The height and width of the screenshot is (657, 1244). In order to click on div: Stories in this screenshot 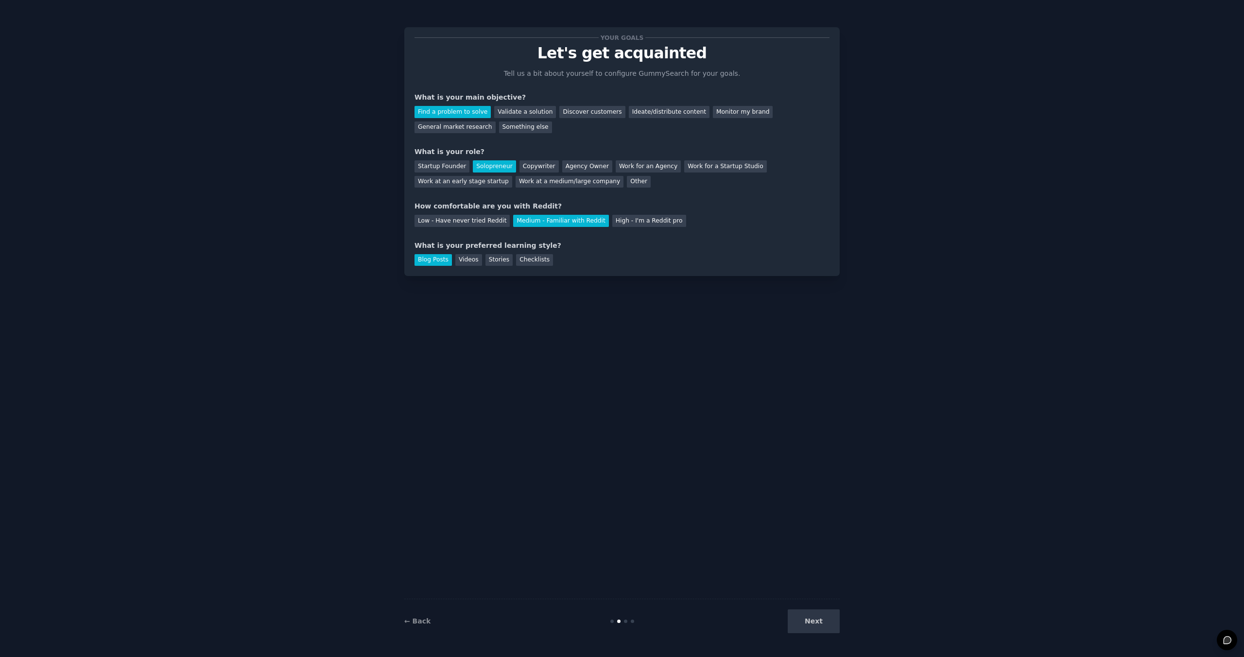, I will do `click(499, 260)`.